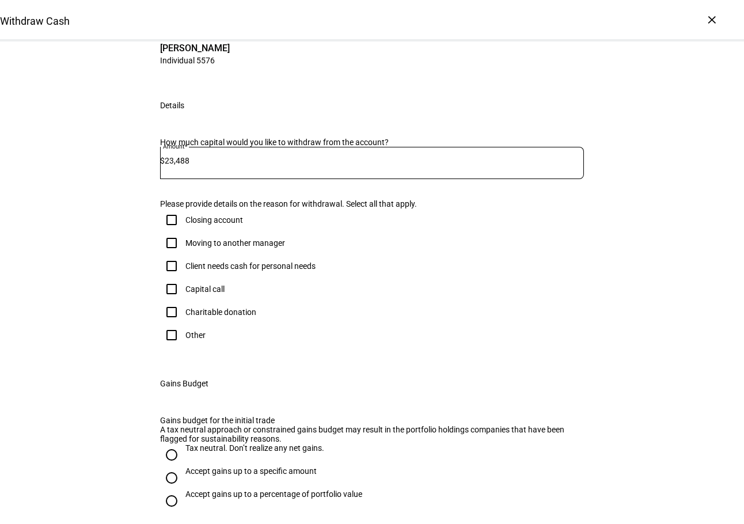 The width and height of the screenshot is (744, 524). What do you see at coordinates (372, 204) in the screenshot?
I see `div: Please provide details on the reason for withdrawal. Select all that apply.` at bounding box center [372, 204].